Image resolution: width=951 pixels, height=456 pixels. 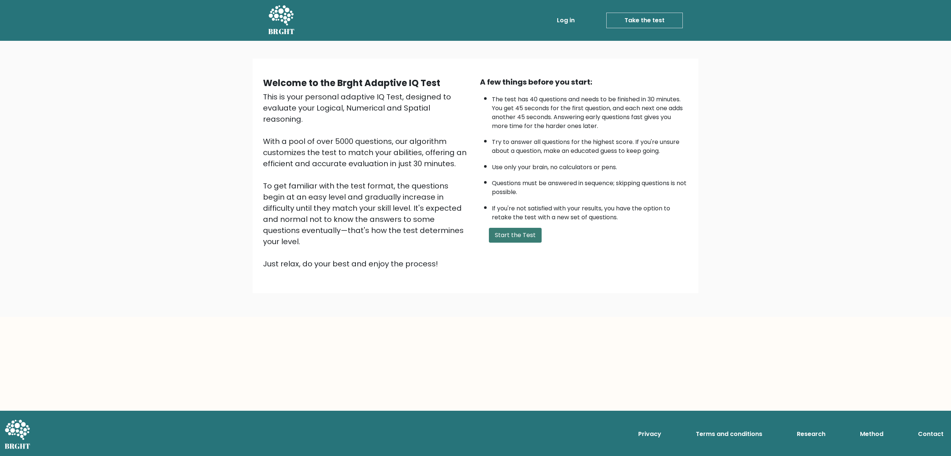 What do you see at coordinates (728, 434) in the screenshot?
I see `a: Terms and conditions` at bounding box center [728, 434].